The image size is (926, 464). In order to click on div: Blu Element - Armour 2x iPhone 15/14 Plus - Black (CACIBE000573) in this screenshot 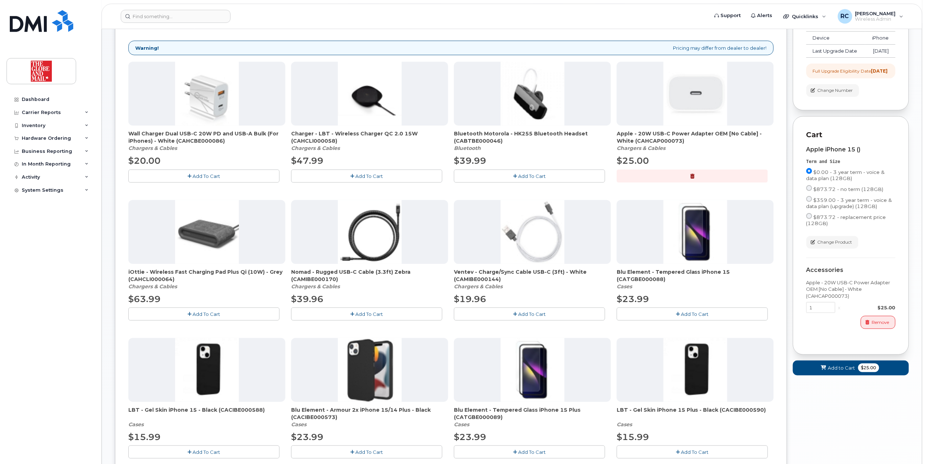, I will do `click(370, 417)`.